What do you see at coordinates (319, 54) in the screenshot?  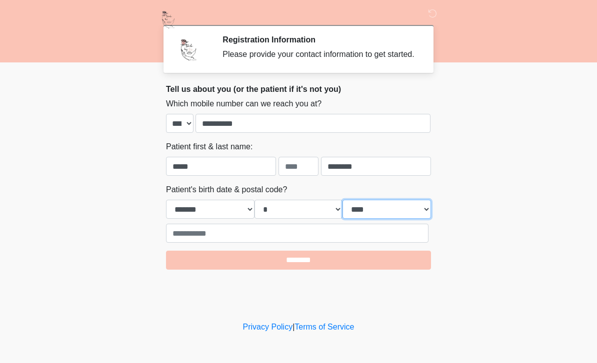 I see `div: Please provide your contact information to get started.` at bounding box center [319, 54].